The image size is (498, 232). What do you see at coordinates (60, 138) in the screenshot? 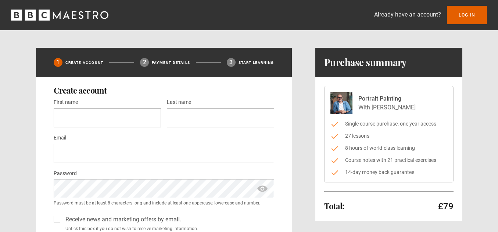
I see `label: Email` at bounding box center [60, 138].